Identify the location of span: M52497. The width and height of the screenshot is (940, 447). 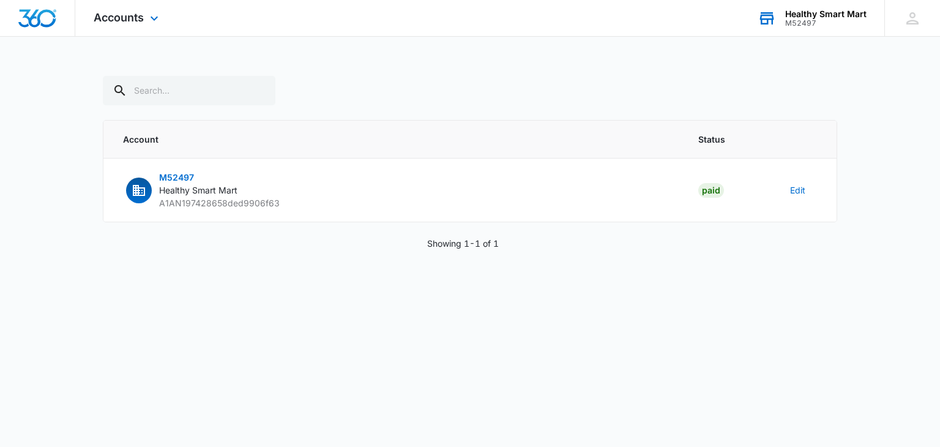
(176, 177).